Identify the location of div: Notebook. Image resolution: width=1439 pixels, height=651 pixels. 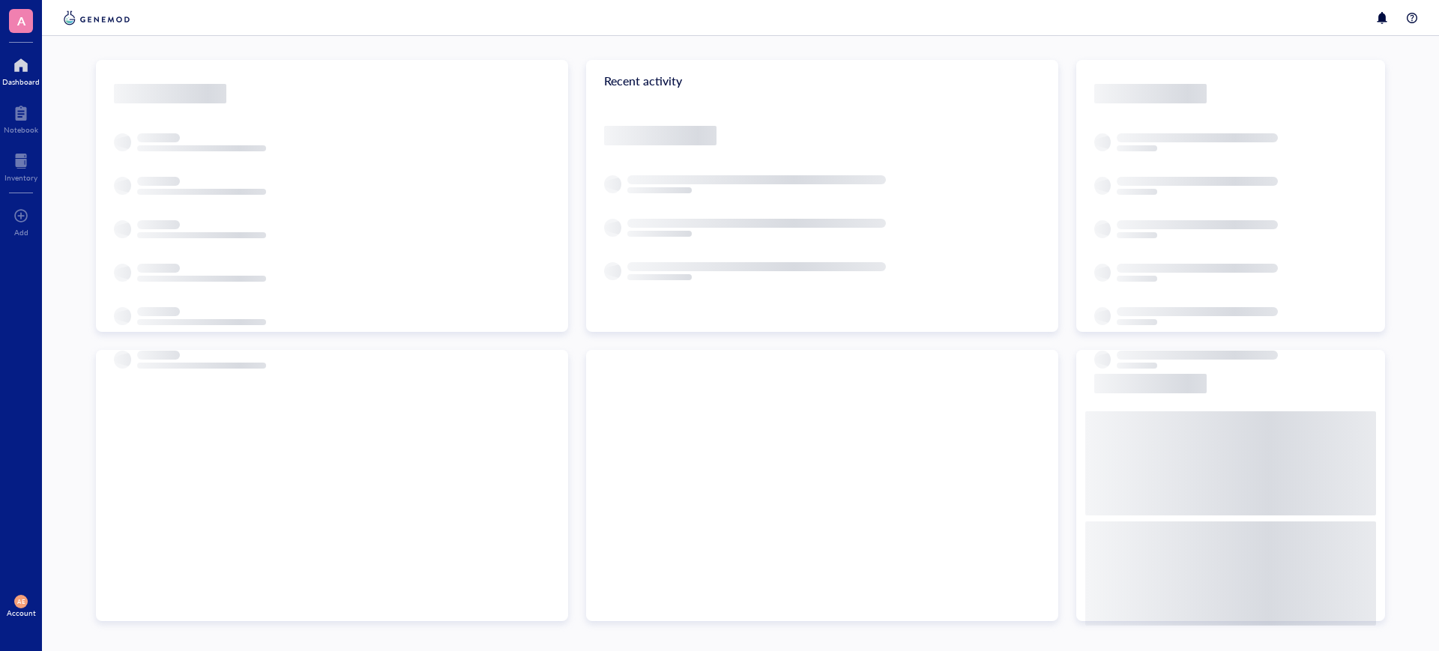
(21, 130).